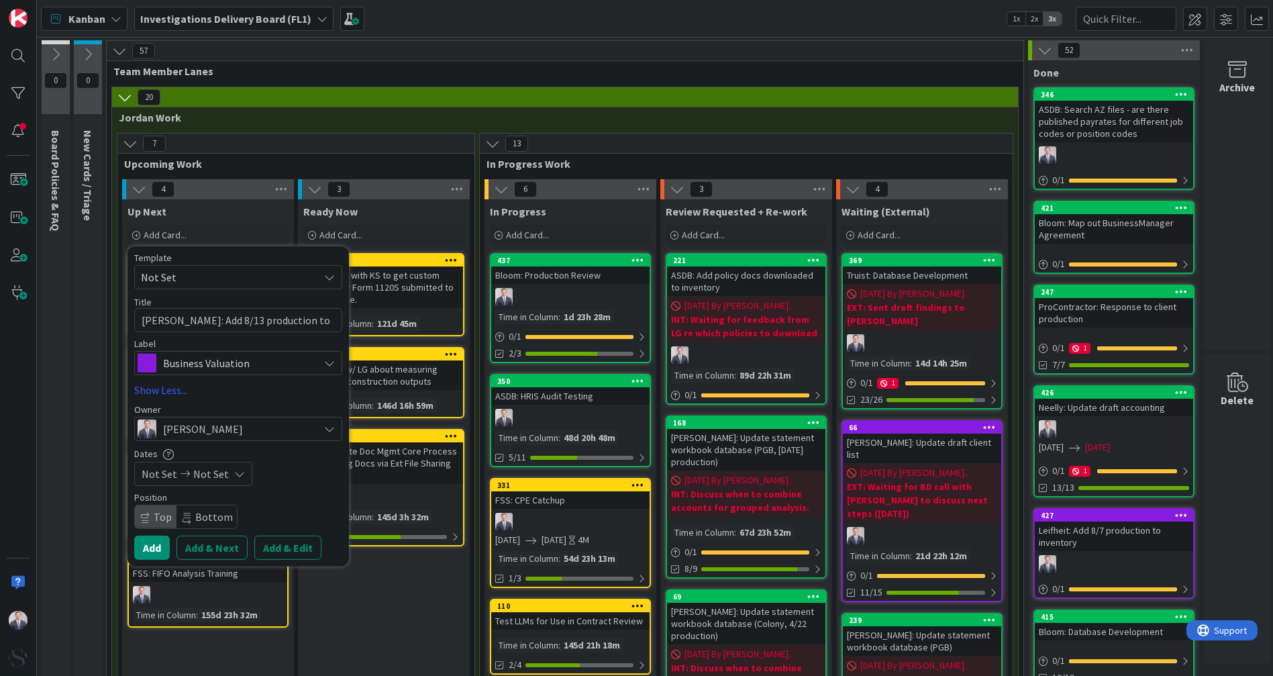  What do you see at coordinates (925, 427) in the screenshot?
I see `div: 66` at bounding box center [925, 427].